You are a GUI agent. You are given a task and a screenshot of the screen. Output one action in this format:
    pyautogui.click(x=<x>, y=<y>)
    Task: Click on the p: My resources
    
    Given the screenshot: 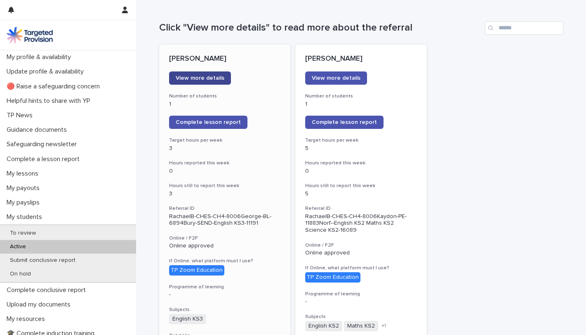 What is the action you would take?
    pyautogui.click(x=27, y=318)
    